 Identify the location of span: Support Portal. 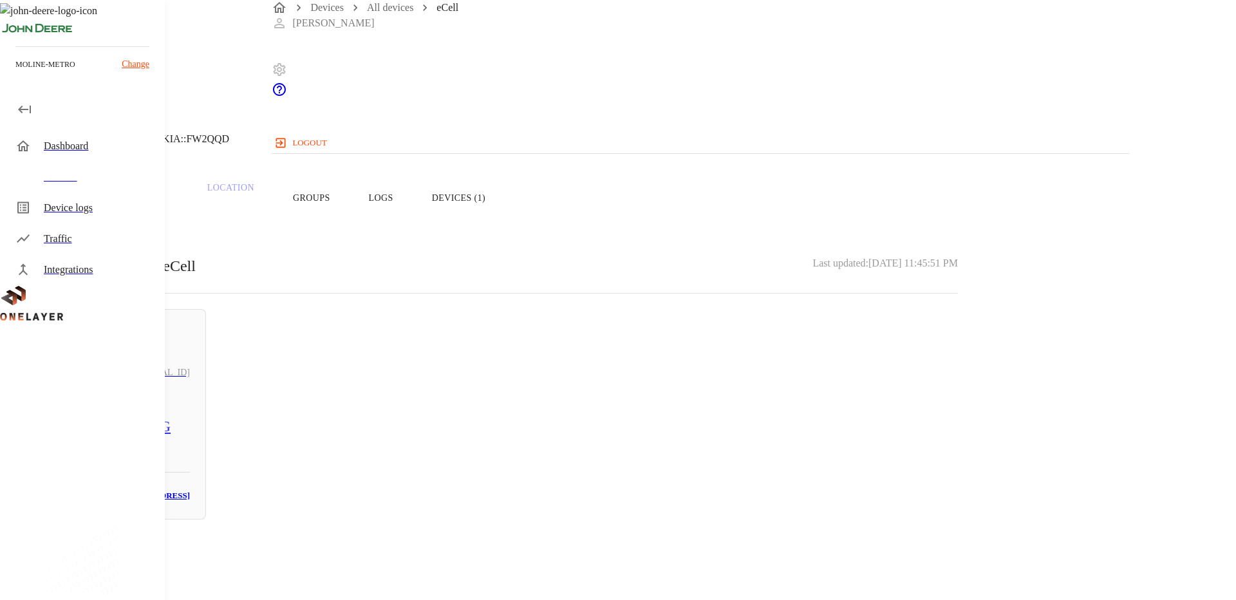
(279, 93).